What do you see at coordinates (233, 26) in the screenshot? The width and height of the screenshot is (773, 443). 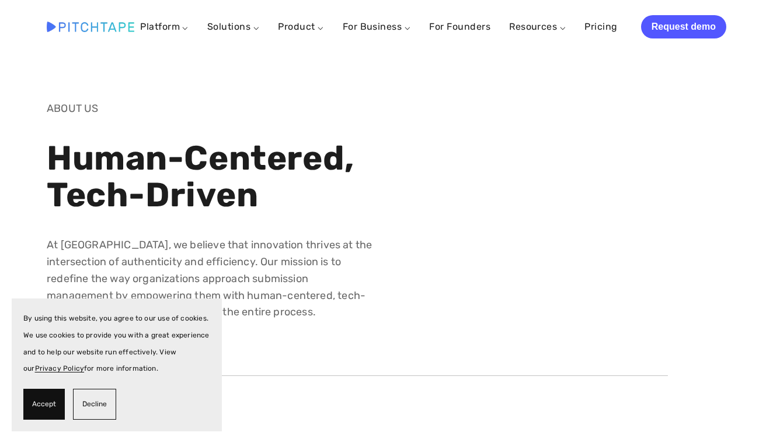 I see `a: Solutions ⌵` at bounding box center [233, 26].